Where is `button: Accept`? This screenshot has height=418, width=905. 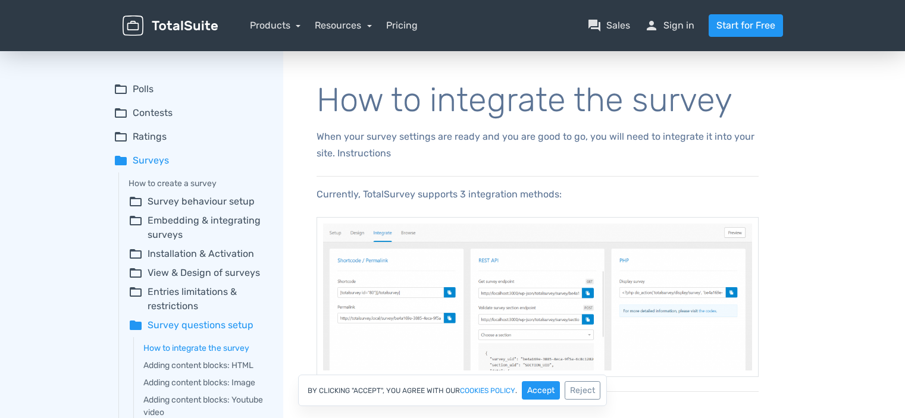
button: Accept is located at coordinates (541, 390).